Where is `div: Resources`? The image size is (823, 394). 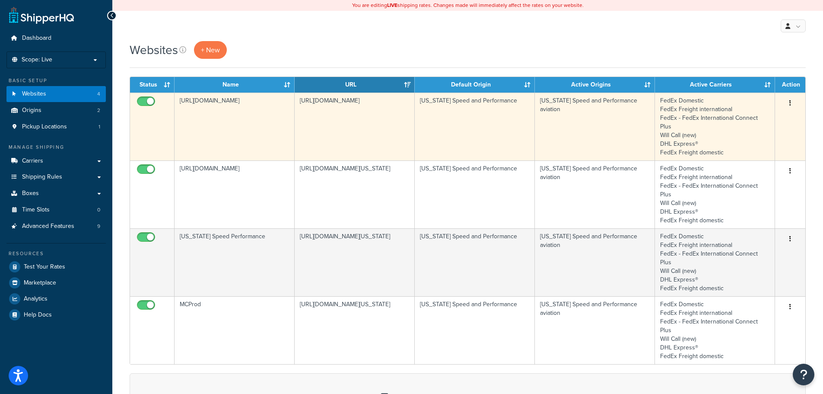 div: Resources is located at coordinates (56, 253).